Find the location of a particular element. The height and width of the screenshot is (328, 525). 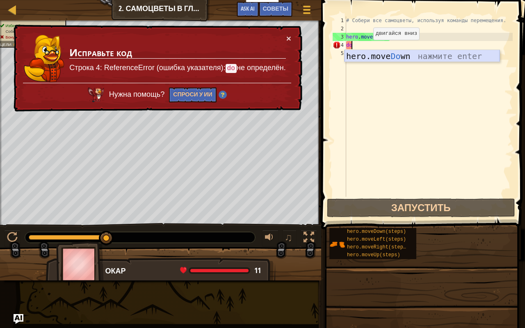

img: AI is located at coordinates (96, 95).